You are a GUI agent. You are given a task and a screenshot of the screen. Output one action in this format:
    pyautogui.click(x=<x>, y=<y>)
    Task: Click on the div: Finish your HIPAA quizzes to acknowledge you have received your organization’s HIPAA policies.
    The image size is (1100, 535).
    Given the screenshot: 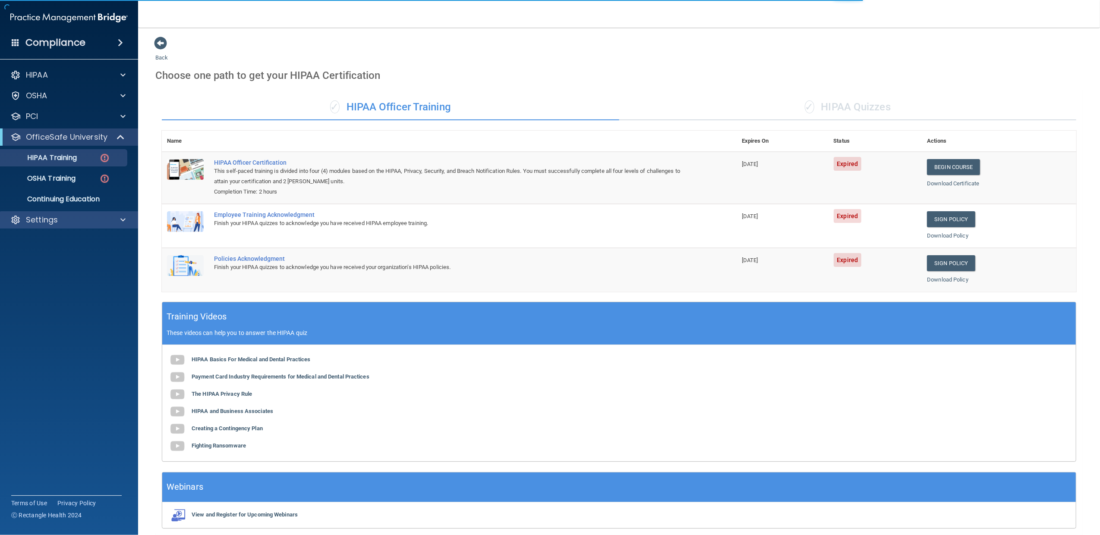 What is the action you would take?
    pyautogui.click(x=453, y=267)
    